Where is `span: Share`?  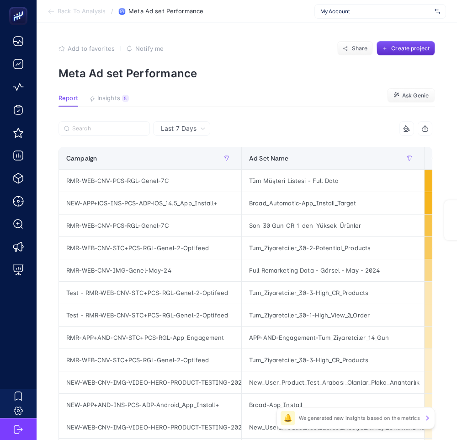
span: Share is located at coordinates (360, 48).